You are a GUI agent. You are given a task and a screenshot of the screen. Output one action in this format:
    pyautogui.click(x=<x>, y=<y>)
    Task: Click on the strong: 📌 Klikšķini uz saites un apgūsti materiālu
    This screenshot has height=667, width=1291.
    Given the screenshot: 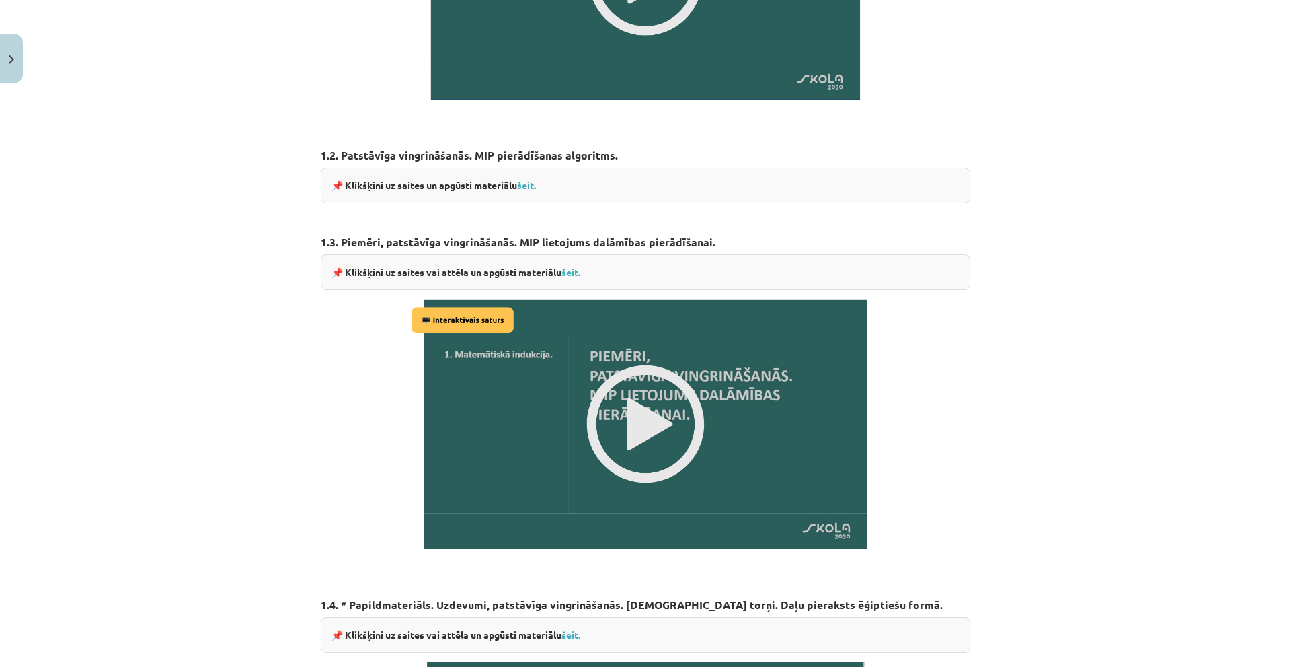 What is the action you would take?
    pyautogui.click(x=434, y=185)
    